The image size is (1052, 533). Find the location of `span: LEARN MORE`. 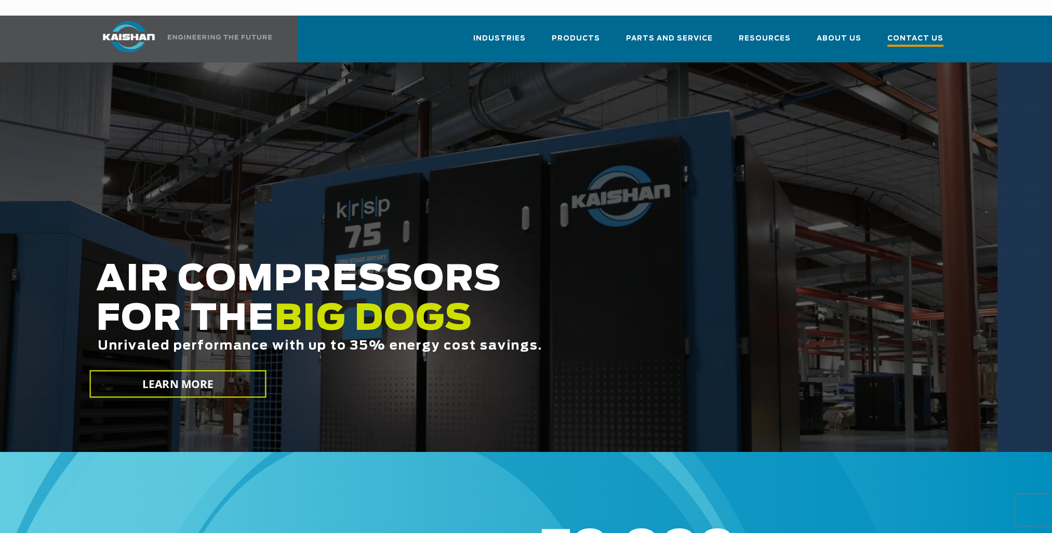

span: LEARN MORE is located at coordinates (178, 384).